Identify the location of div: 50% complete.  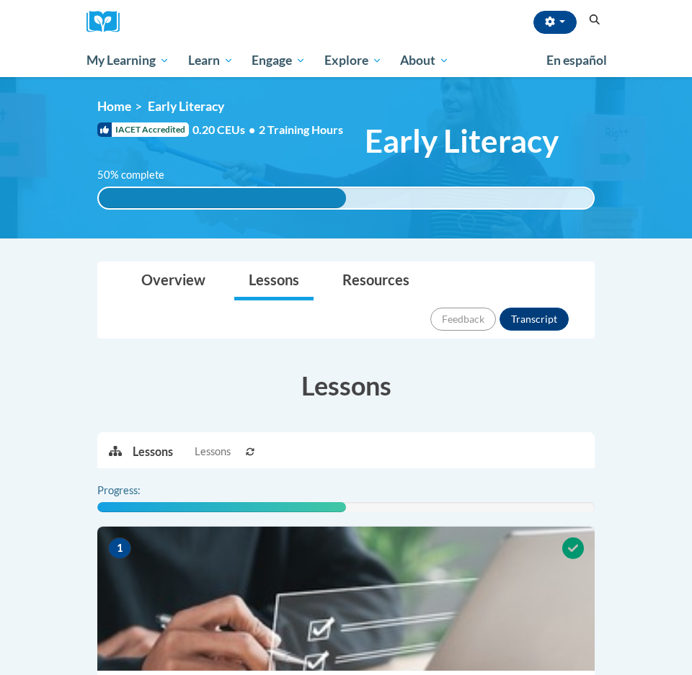
(222, 198).